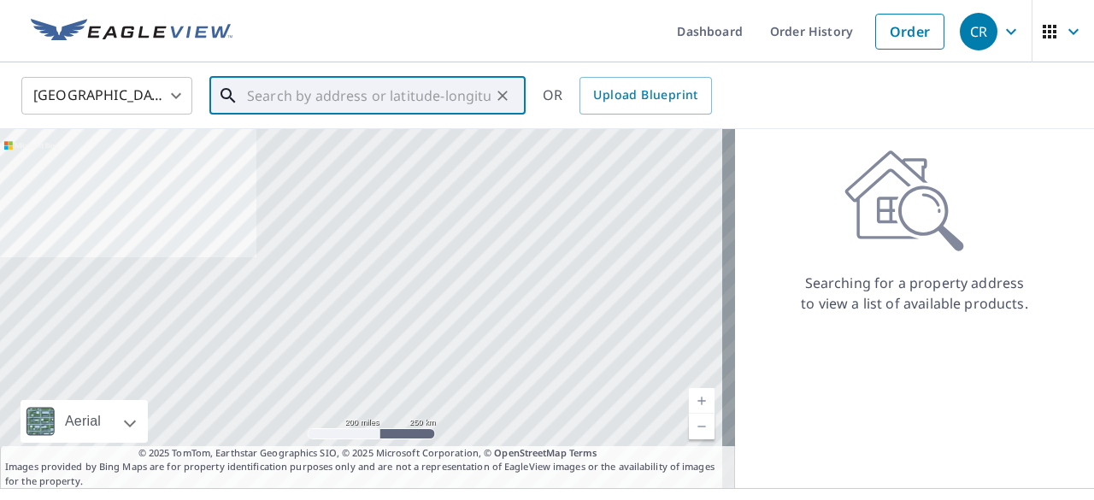  Describe the element at coordinates (645, 95) in the screenshot. I see `span: Upload Blueprint` at that location.